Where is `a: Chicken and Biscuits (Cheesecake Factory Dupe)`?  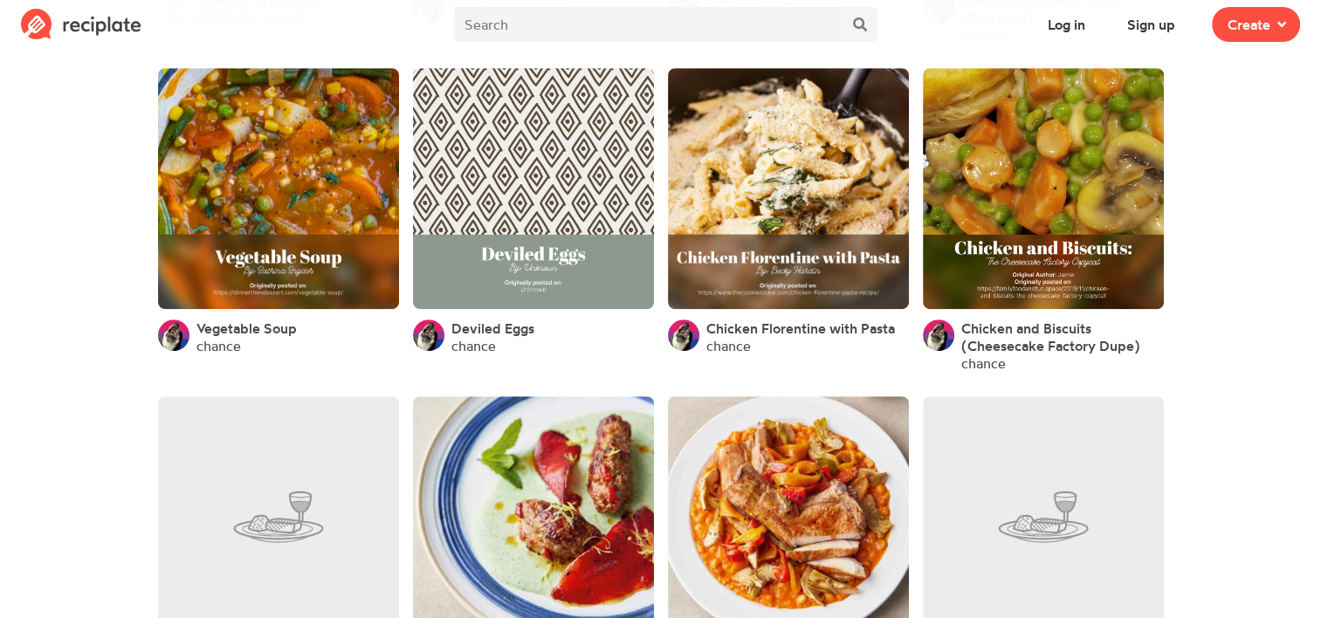 a: Chicken and Biscuits (Cheesecake Factory Dupe) is located at coordinates (1063, 337).